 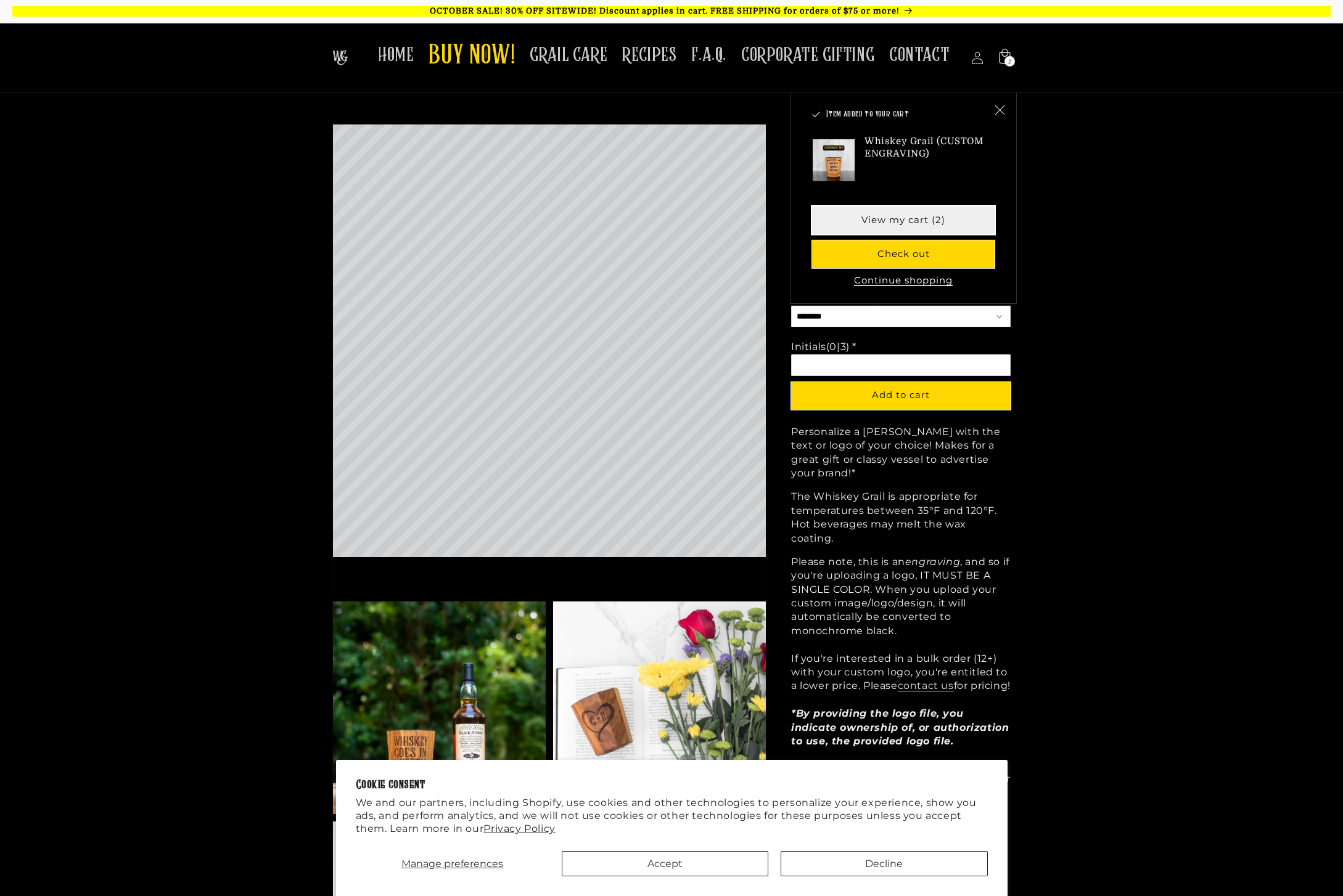 What do you see at coordinates (926, 685) in the screenshot?
I see `a: contact us` at bounding box center [926, 685].